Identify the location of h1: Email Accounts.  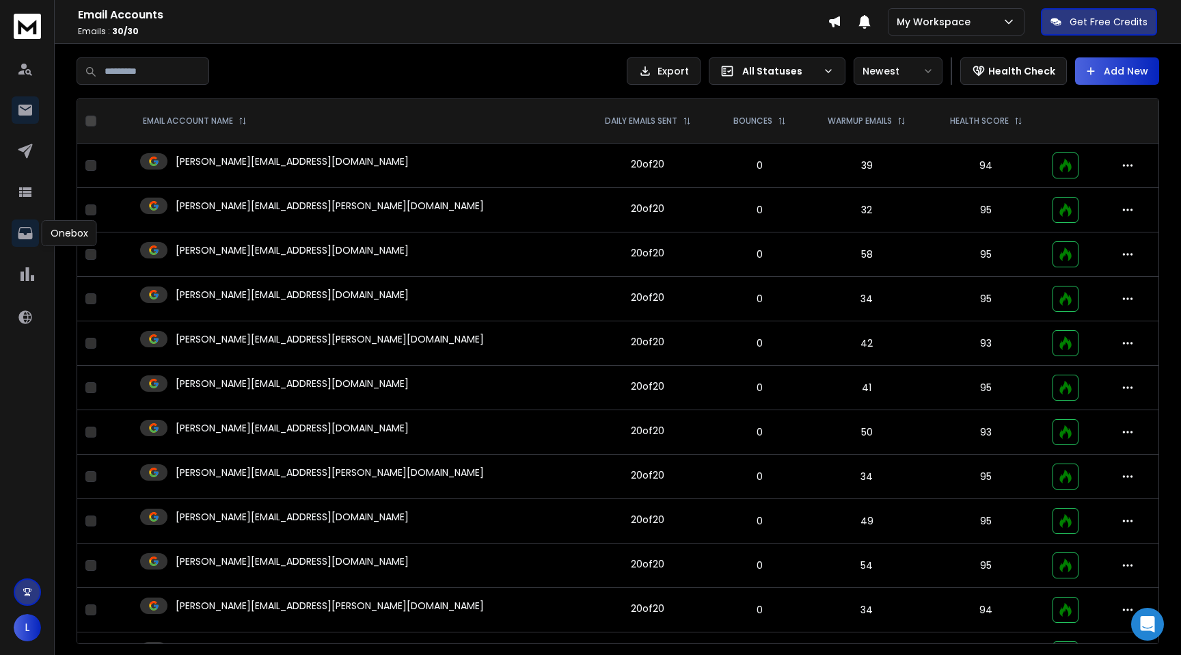
(452, 15).